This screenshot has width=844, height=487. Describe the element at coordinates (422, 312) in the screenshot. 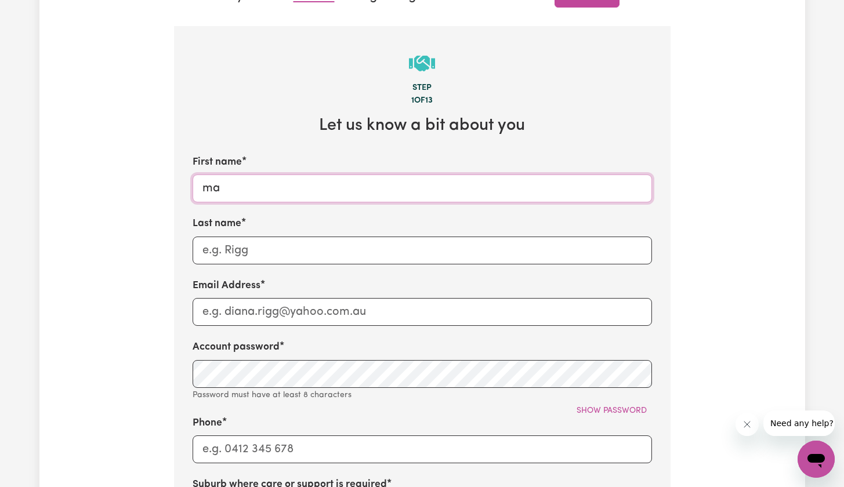

I see `input: e.g. diana.rigg@yahoo.com.au` at that location.